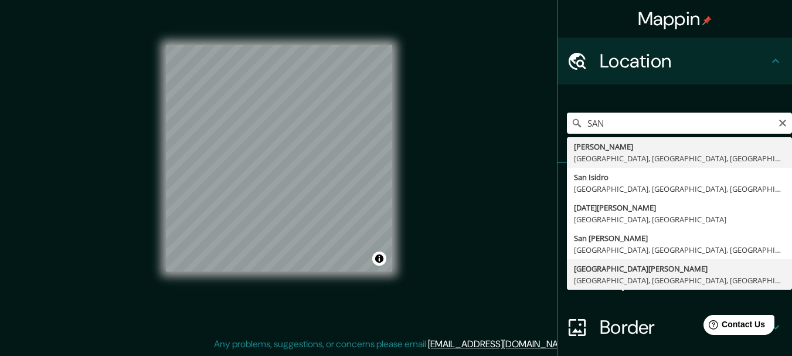 Image resolution: width=792 pixels, height=356 pixels. Describe the element at coordinates (675, 19) in the screenshot. I see `h4: Mappin` at that location.